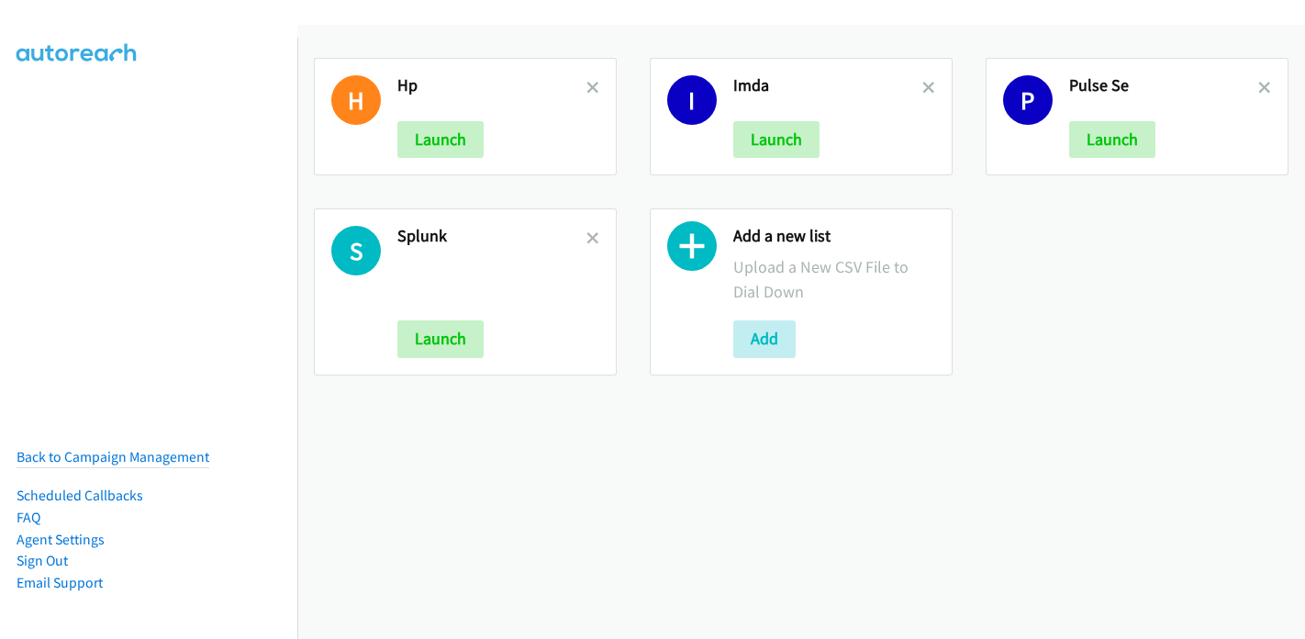 Image resolution: width=1305 pixels, height=639 pixels. What do you see at coordinates (80, 495) in the screenshot?
I see `a: Scheduled Callbacks` at bounding box center [80, 495].